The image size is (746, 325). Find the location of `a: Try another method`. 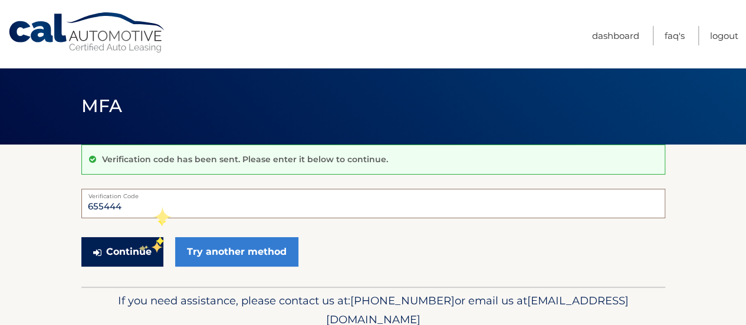

a: Try another method is located at coordinates (237, 252).